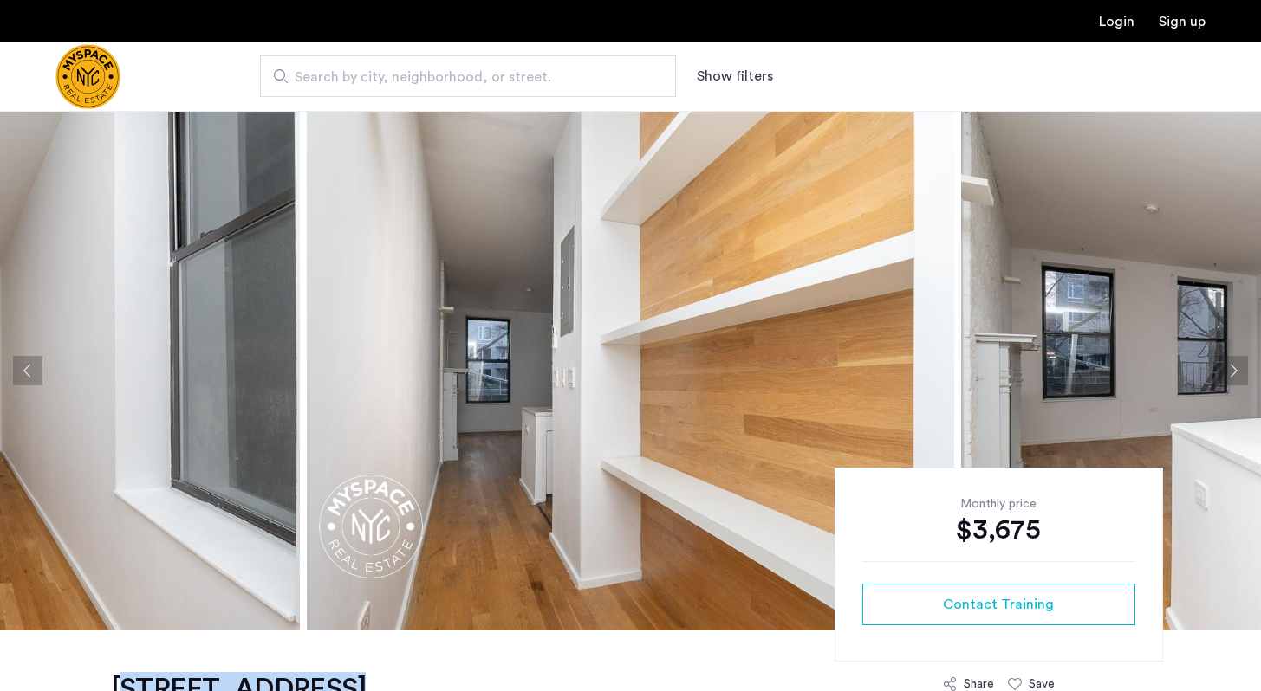 This screenshot has width=1261, height=691. What do you see at coordinates (461, 77) in the screenshot?
I see `span: Search by city, neighborhood, or street.` at bounding box center [461, 77].